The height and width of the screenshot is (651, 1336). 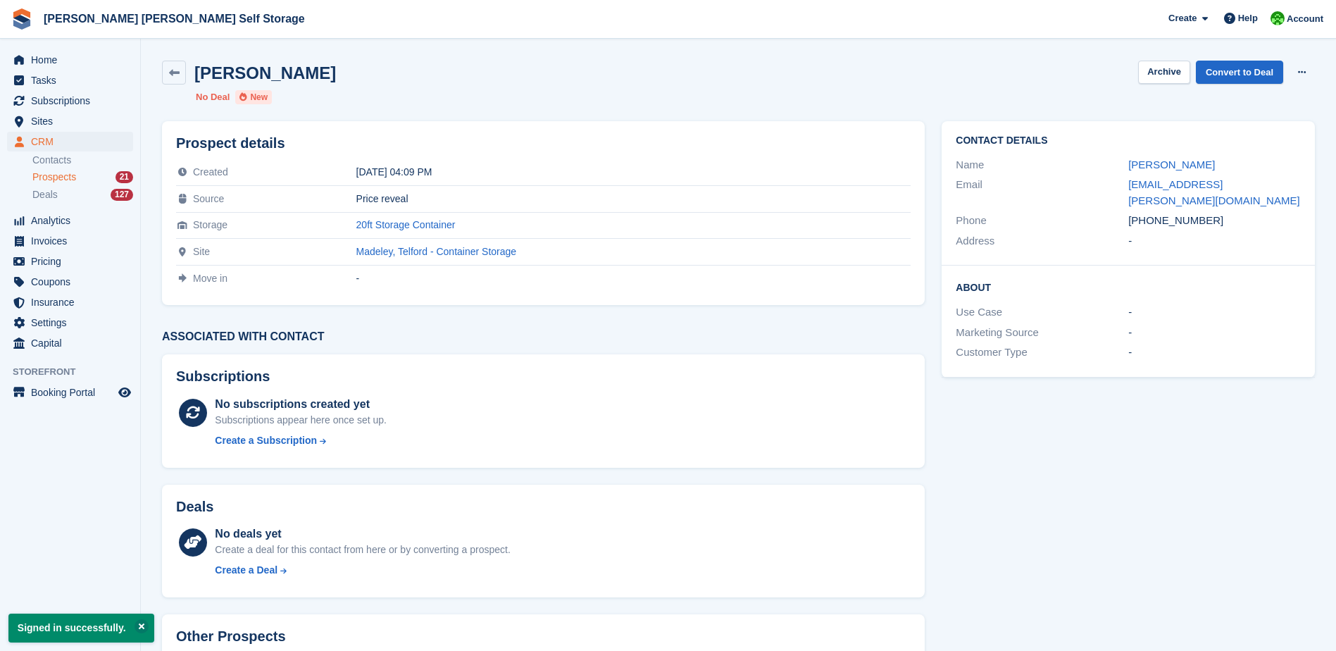 What do you see at coordinates (211, 172) in the screenshot?
I see `span: Created` at bounding box center [211, 172].